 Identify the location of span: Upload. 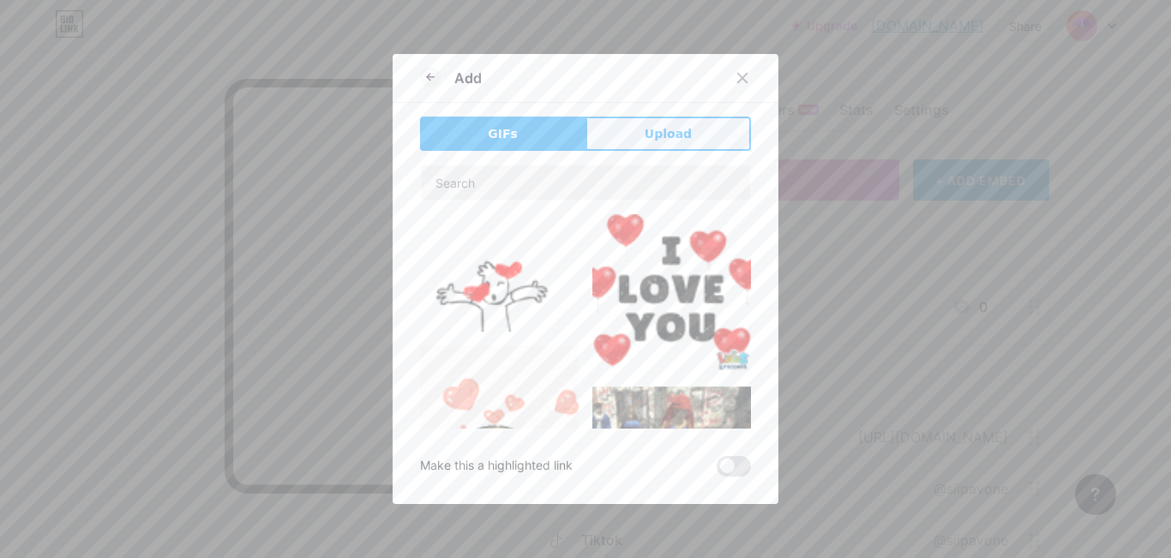
(668, 134).